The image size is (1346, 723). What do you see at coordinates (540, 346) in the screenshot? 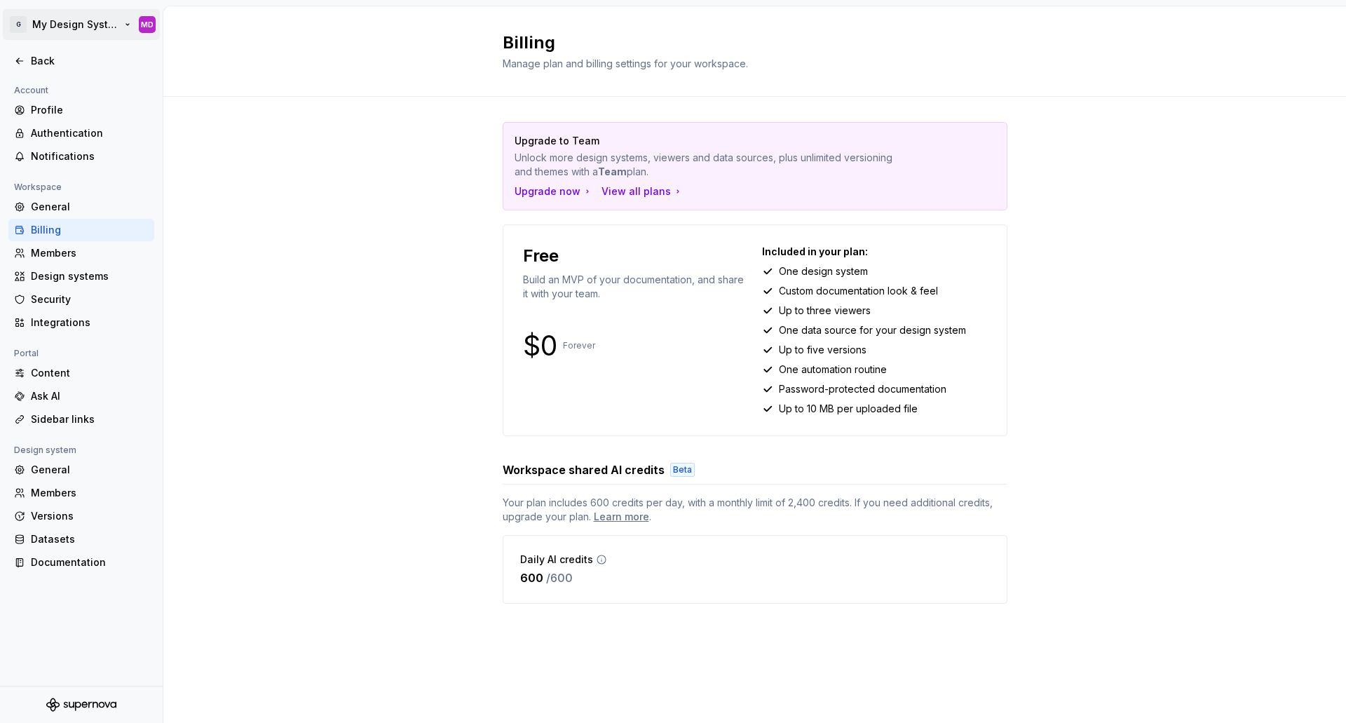
I see `p: $0` at bounding box center [540, 346].